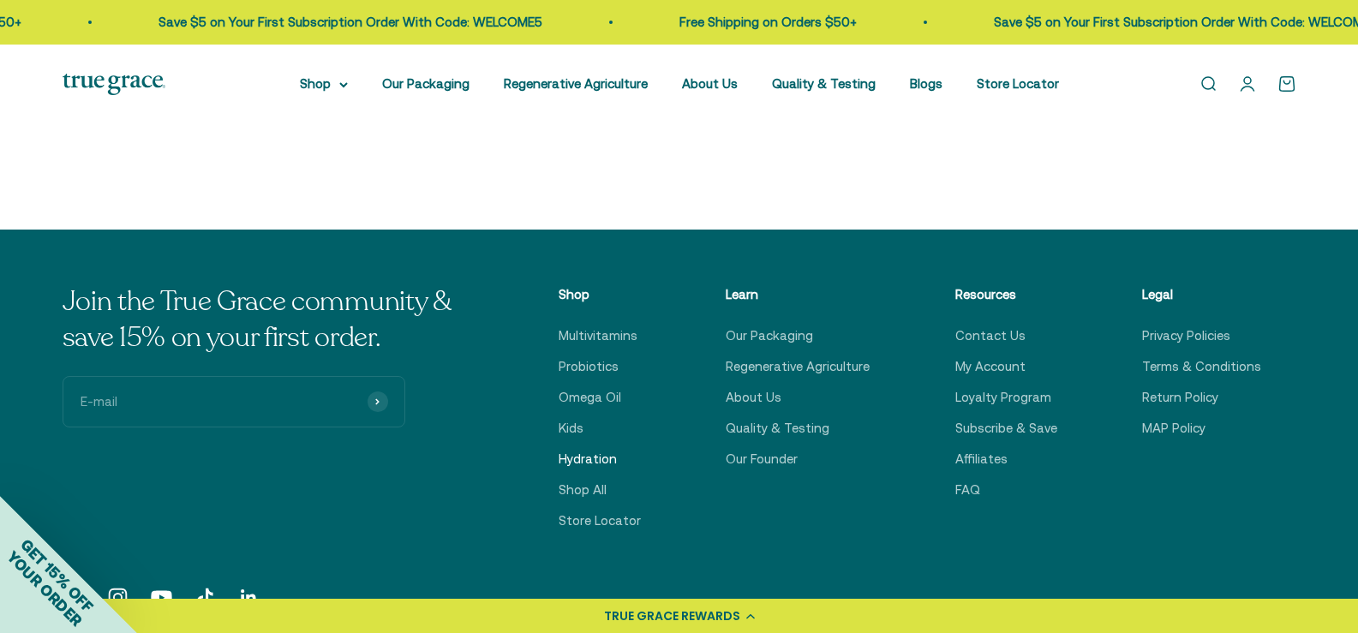  I want to click on span: GET 15% OFF, so click(57, 575).